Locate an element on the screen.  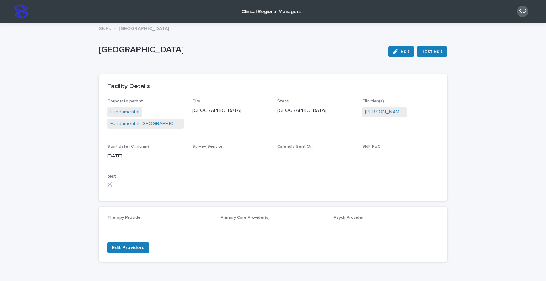
span: Clinician(s) is located at coordinates (373, 101).